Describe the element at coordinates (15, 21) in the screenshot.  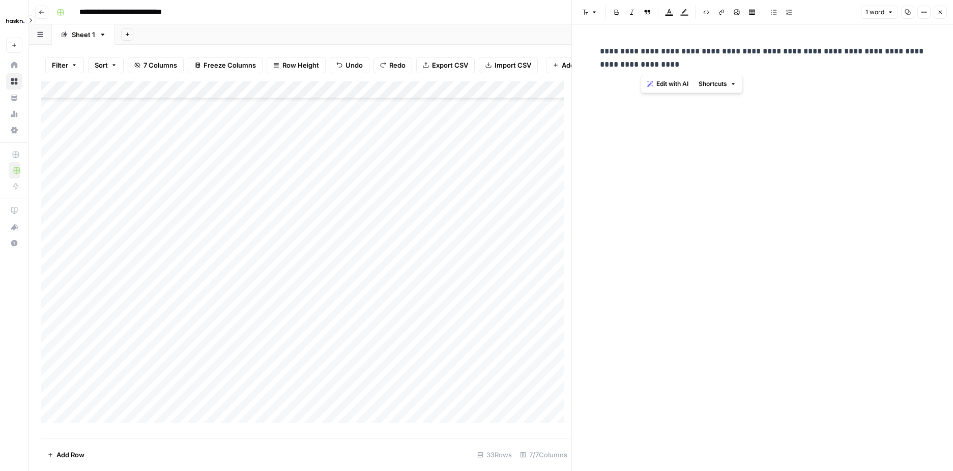
I see `img: Haskn Logo` at that location.